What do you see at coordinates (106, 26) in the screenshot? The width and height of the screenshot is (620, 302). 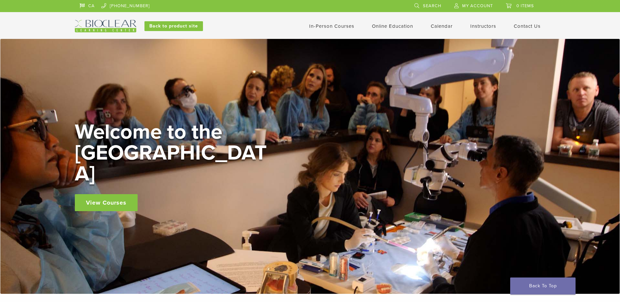 I see `img: Bioclear` at bounding box center [106, 26].